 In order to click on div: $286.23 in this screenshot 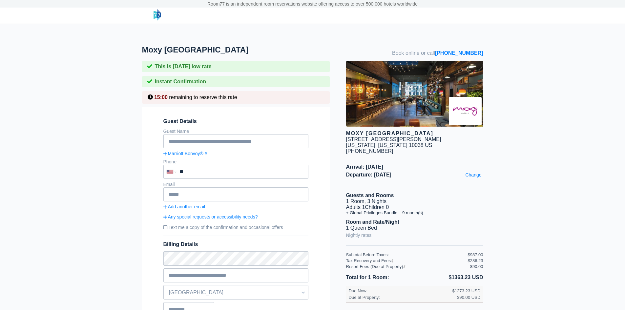, I will do `click(475, 260)`.